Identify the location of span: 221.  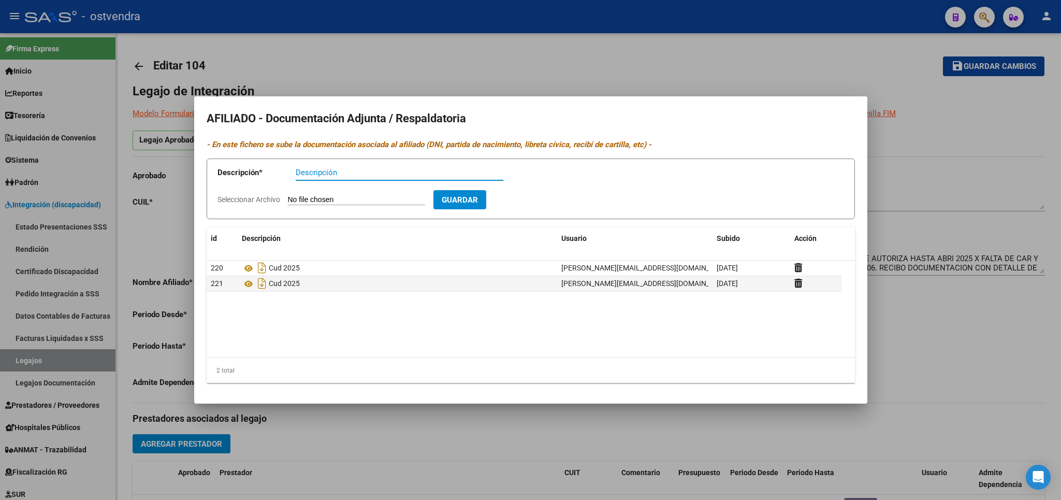
(217, 283).